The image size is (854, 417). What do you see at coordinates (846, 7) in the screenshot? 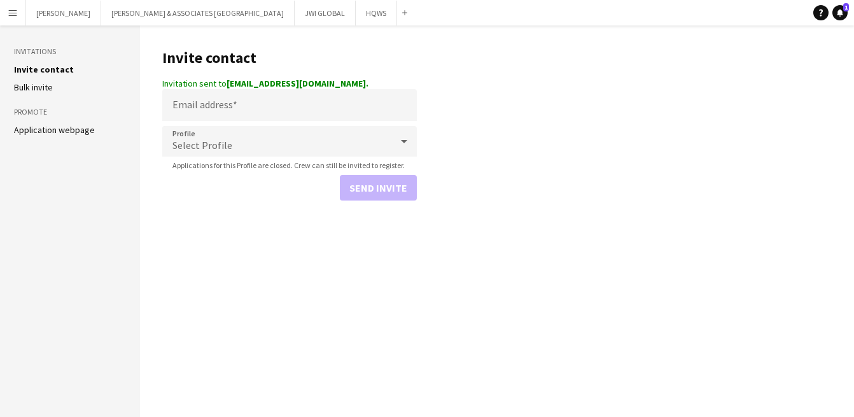
I see `span: 1` at bounding box center [846, 7].